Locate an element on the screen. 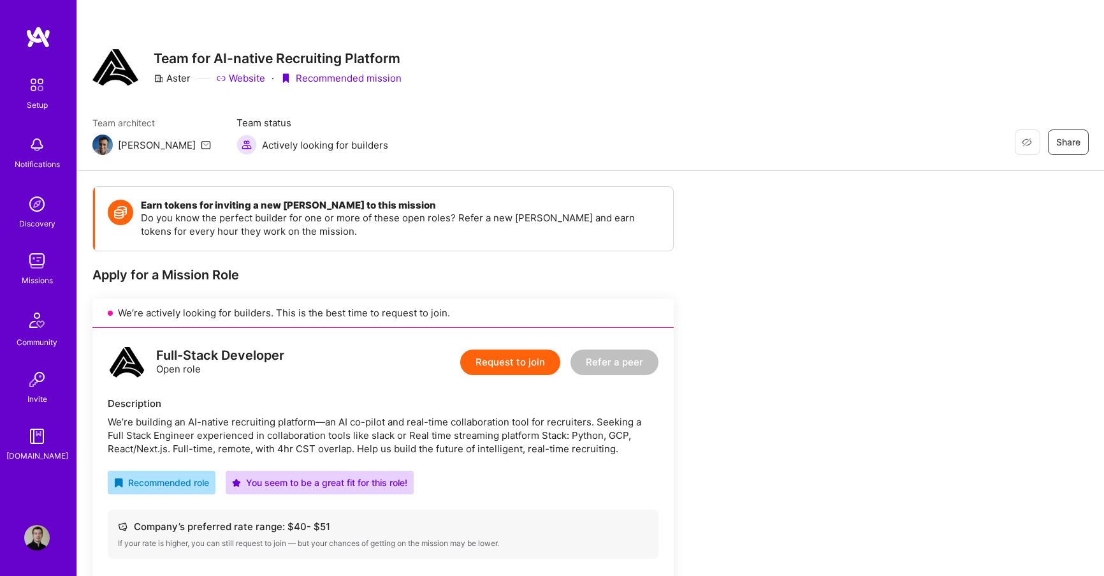 The width and height of the screenshot is (1104, 576). i: icon EyeClosed is located at coordinates (1027, 142).